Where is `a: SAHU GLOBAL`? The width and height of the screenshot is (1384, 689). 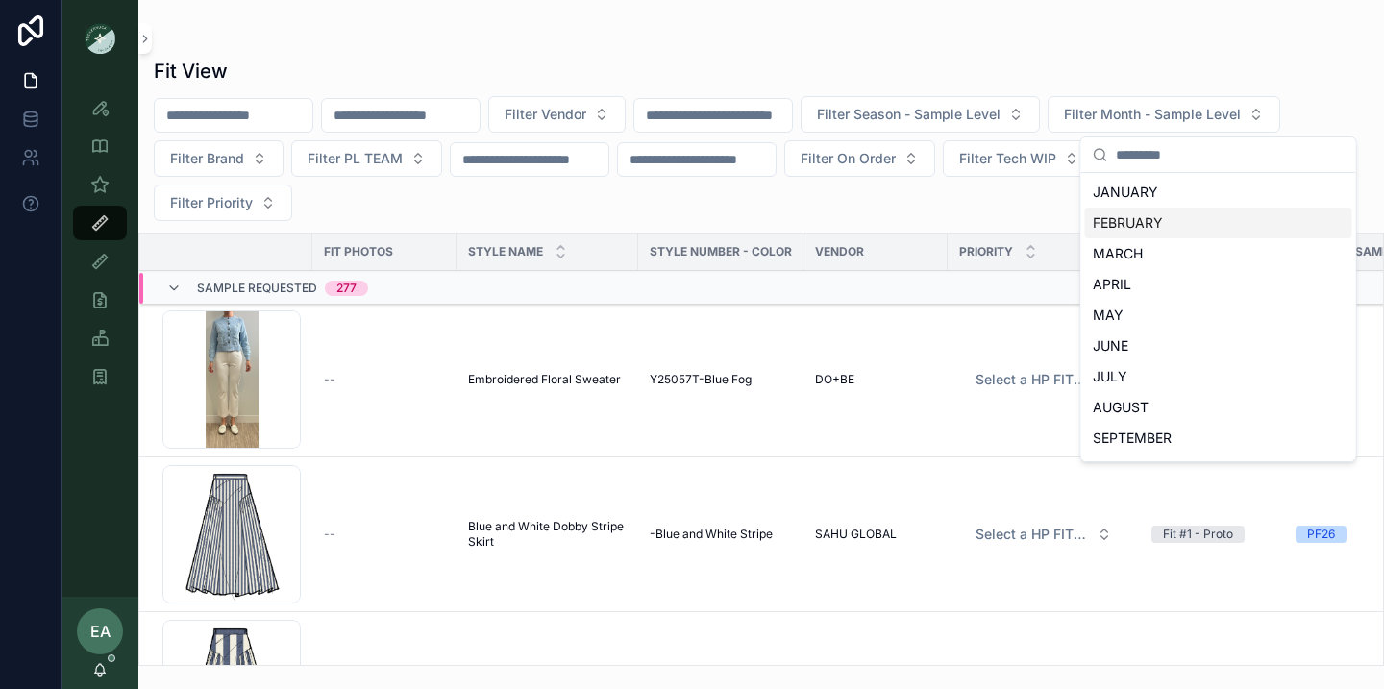 a: SAHU GLOBAL is located at coordinates (875, 534).